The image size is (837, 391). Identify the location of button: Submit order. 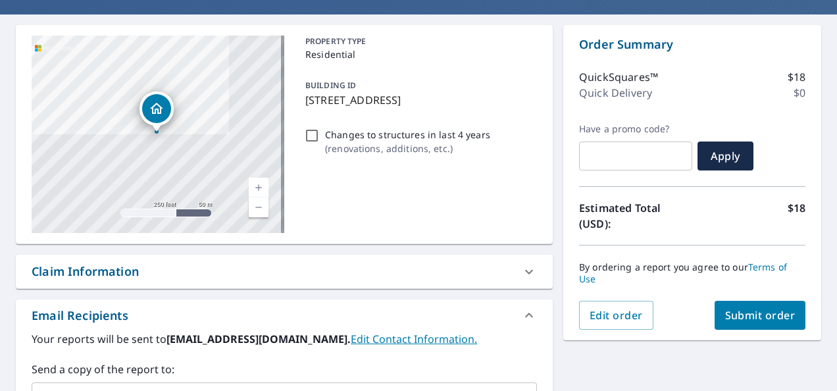
(760, 315).